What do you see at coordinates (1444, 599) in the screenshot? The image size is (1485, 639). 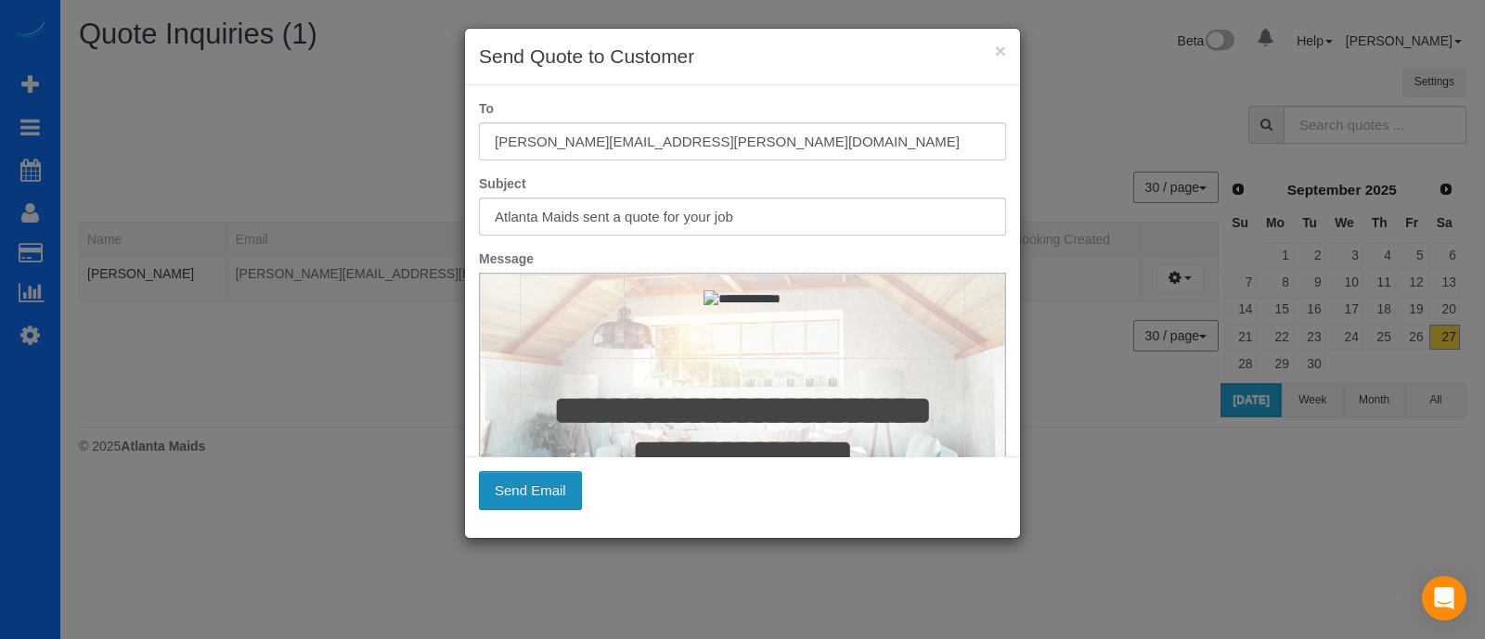 I see `div: Open Intercom Messenger` at bounding box center [1444, 599].